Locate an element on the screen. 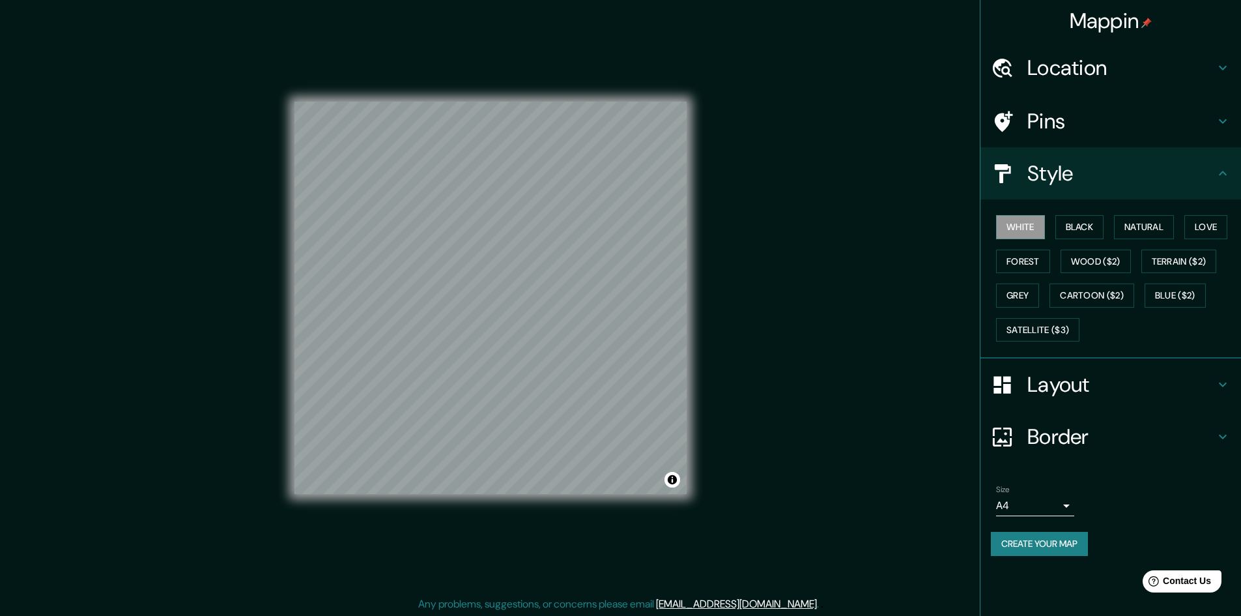 The height and width of the screenshot is (616, 1241). div: Layout is located at coordinates (1111, 384).